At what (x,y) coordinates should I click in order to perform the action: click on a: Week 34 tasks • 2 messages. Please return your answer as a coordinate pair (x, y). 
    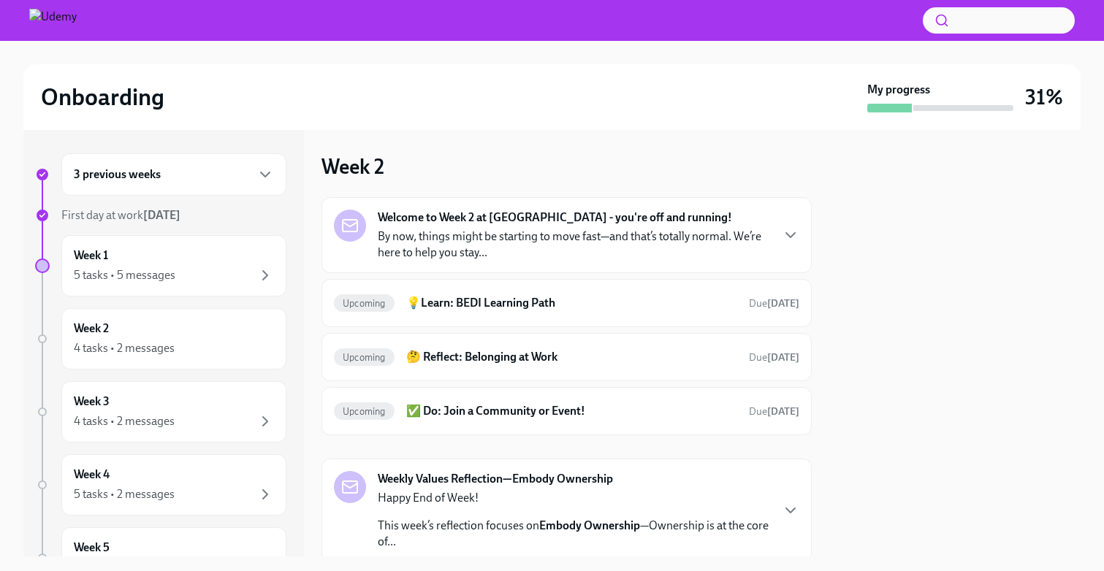
    Looking at the image, I should click on (161, 412).